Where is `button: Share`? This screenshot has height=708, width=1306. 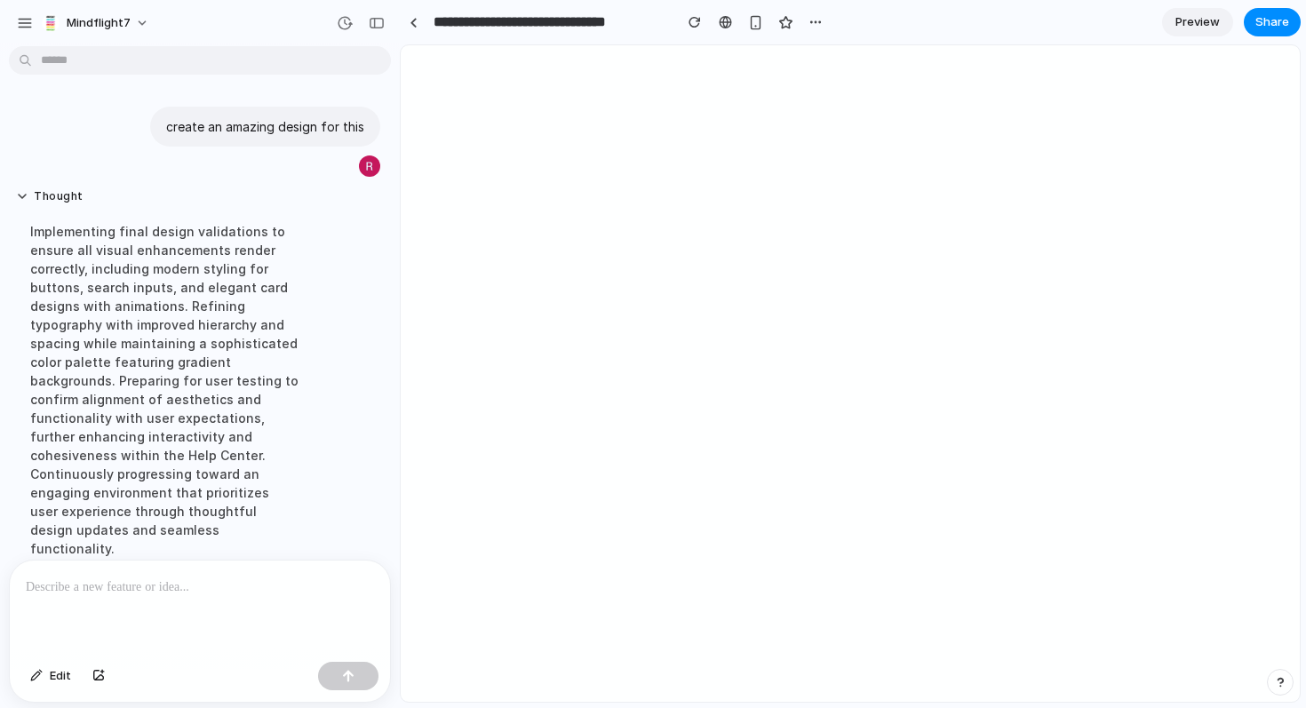 button: Share is located at coordinates (1272, 22).